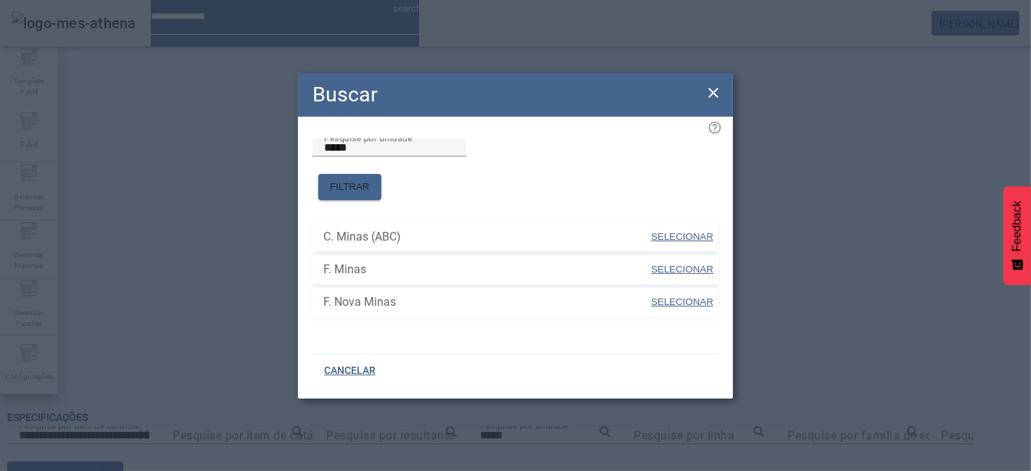 Image resolution: width=1031 pixels, height=471 pixels. What do you see at coordinates (350, 187) in the screenshot?
I see `button: FILTRAR` at bounding box center [350, 187].